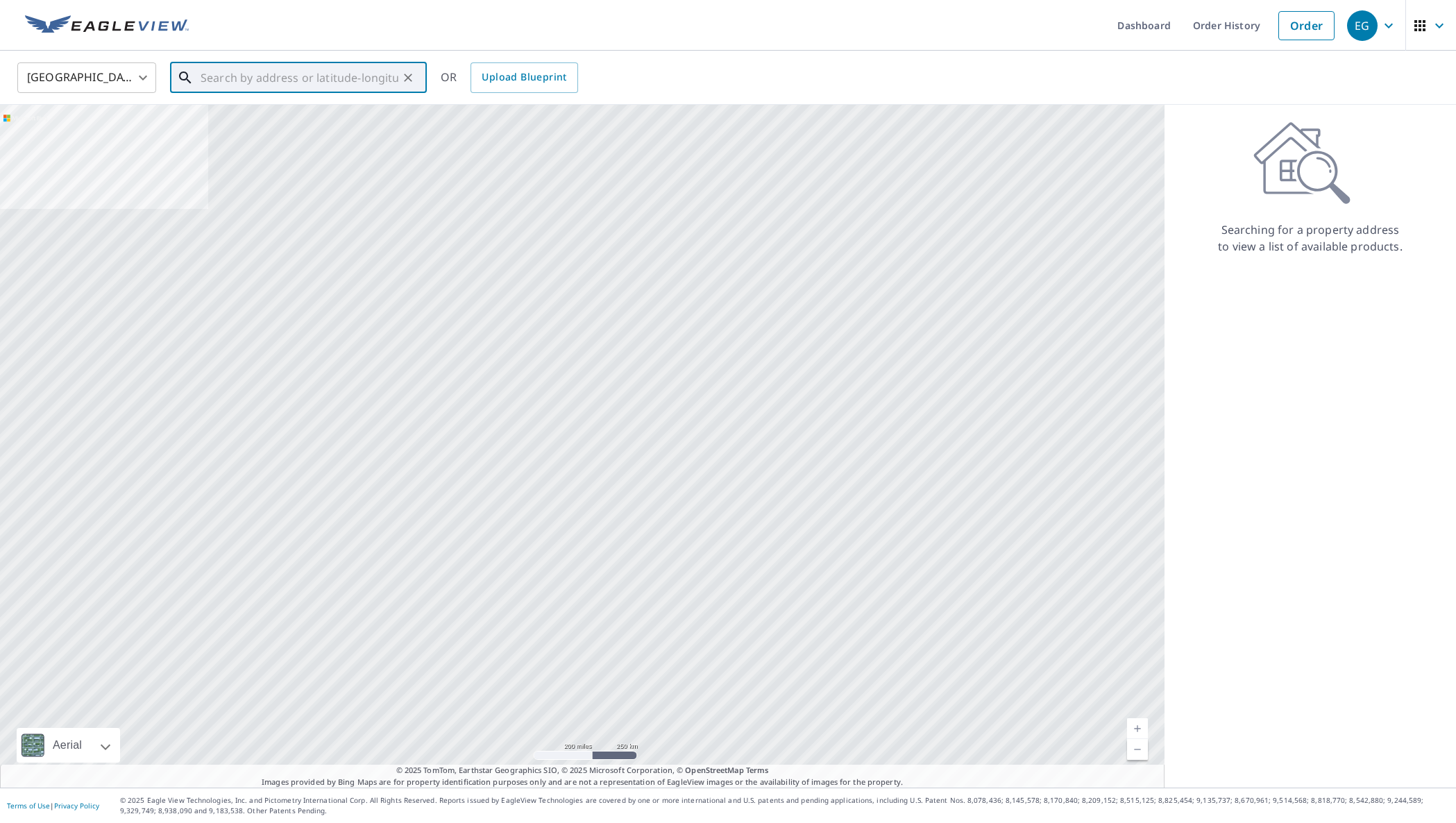 This screenshot has height=823, width=1456. What do you see at coordinates (784, 805) in the screenshot?
I see `p: © 2025 Eagle View Technologies, Inc. and Pictometry International Corp. All Rights Reserved. Repo...` at bounding box center [784, 805].